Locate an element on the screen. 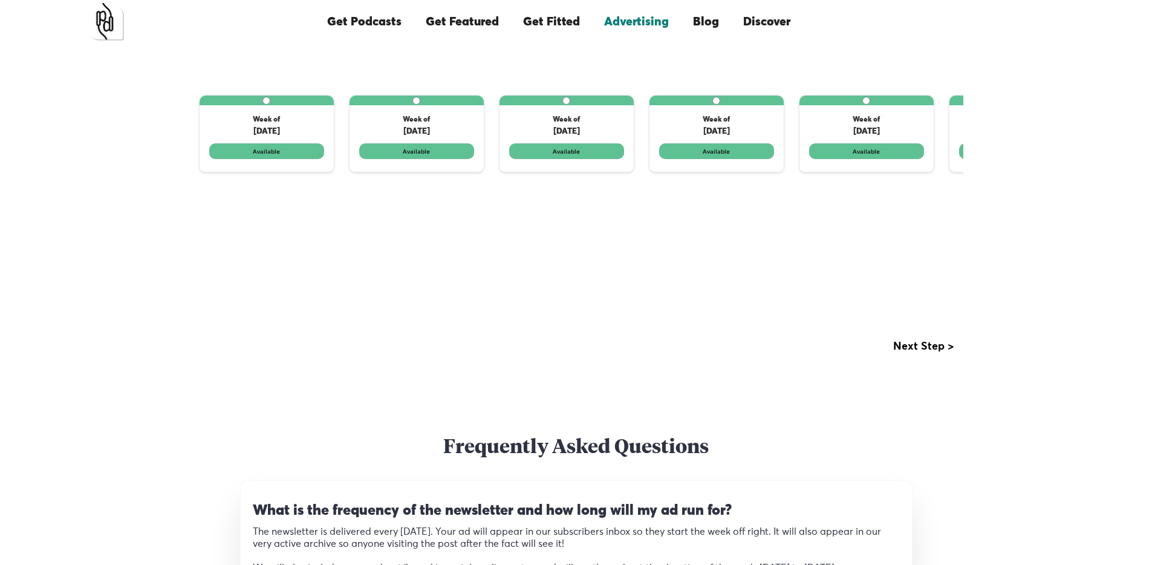 This screenshot has height=565, width=1152. div: next slide is located at coordinates (928, 356).